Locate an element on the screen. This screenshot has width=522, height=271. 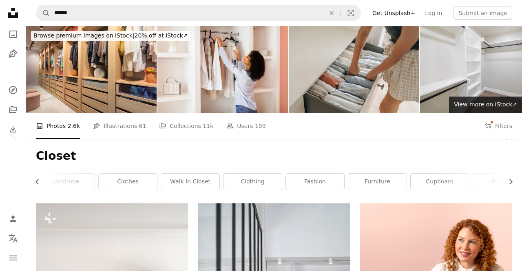
button: Language is located at coordinates (13, 239).